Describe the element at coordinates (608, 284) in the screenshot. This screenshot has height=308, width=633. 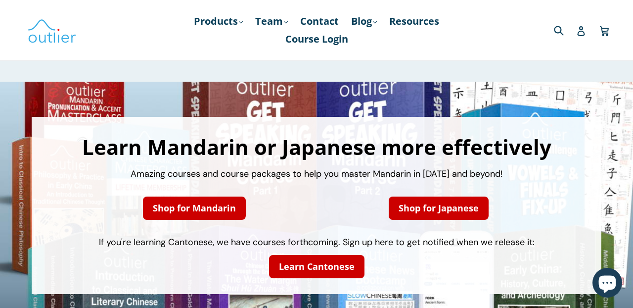
I see `inbox-online-store-chat: Shopify online store chat` at that location.